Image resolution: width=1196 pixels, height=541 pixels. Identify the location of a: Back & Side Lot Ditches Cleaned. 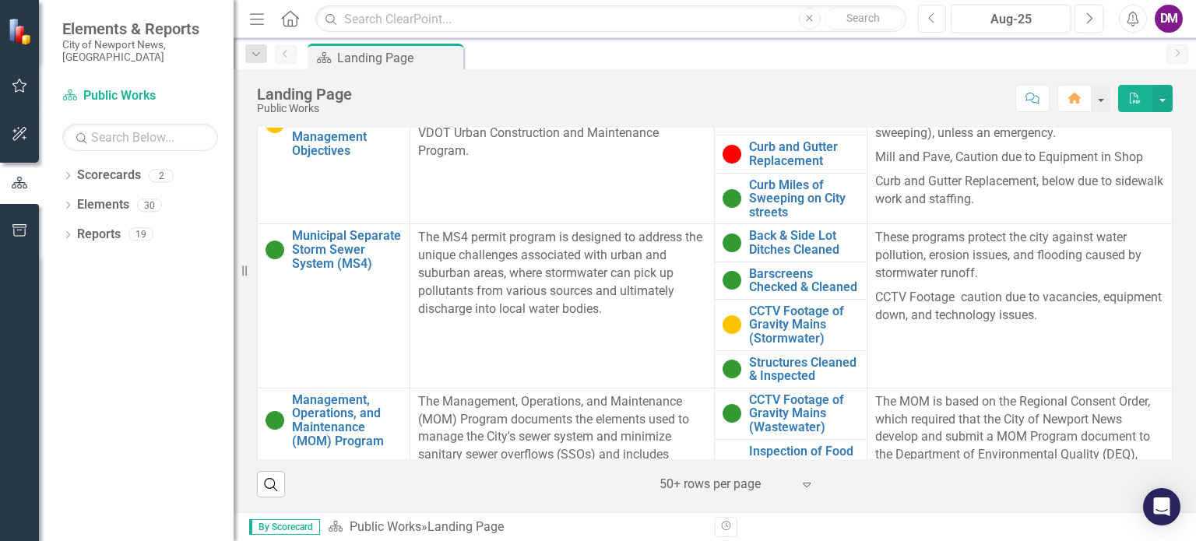
(804, 242).